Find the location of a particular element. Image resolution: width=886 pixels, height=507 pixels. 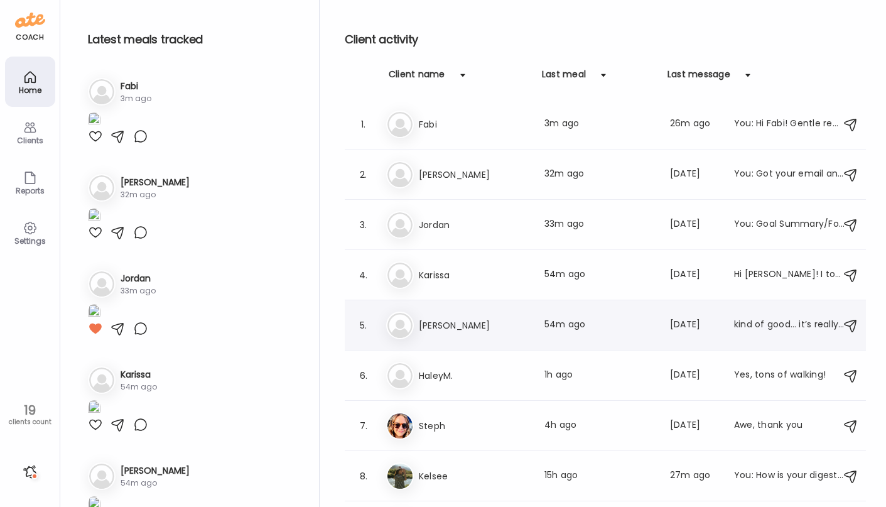

div: You: Goal Summary/Focus - start consistently logging and getting acclimated to this App! - rememb... is located at coordinates (789, 225).